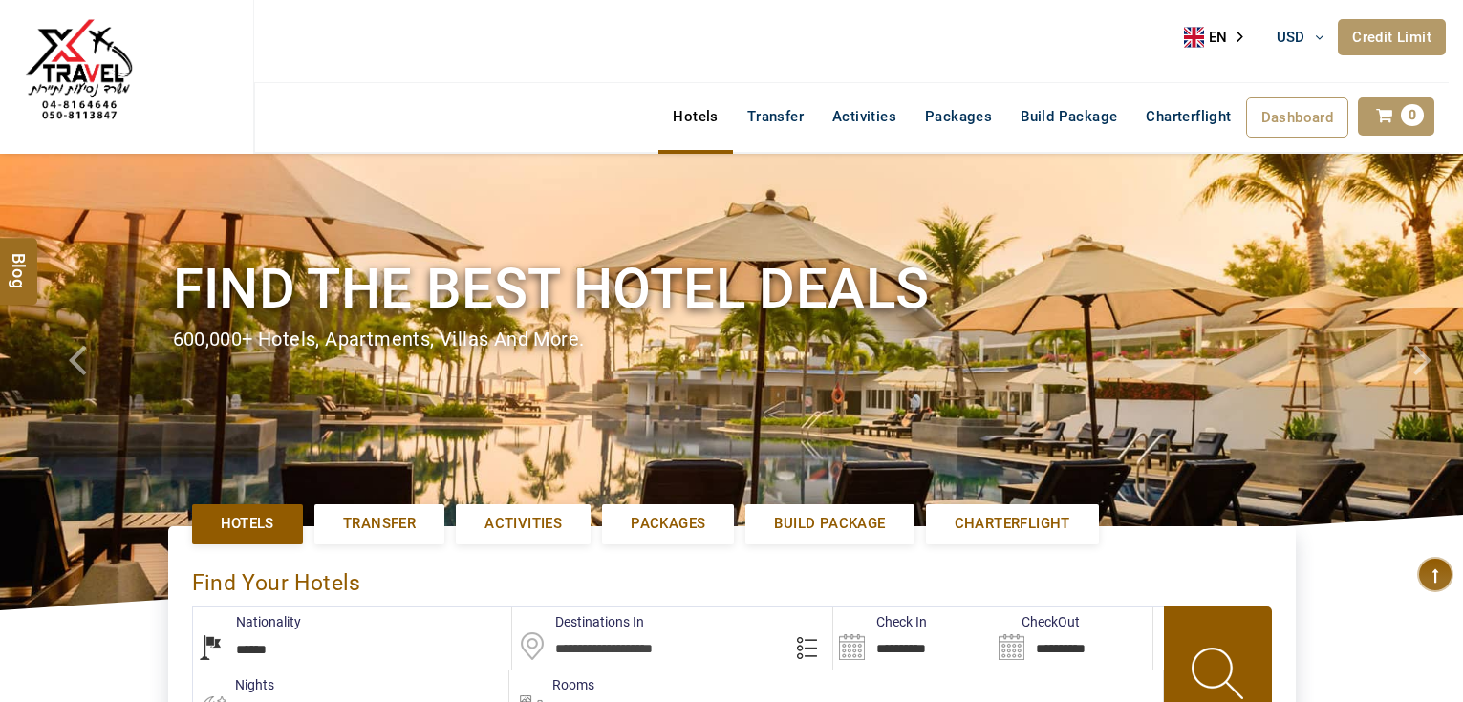 The image size is (1463, 702). I want to click on span: Dashboard, so click(1298, 118).